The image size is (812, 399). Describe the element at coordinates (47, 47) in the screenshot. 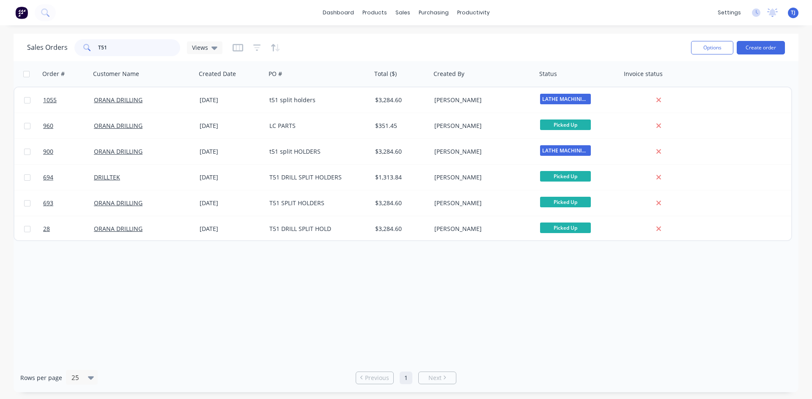

I see `h1: Sales Orders` at that location.